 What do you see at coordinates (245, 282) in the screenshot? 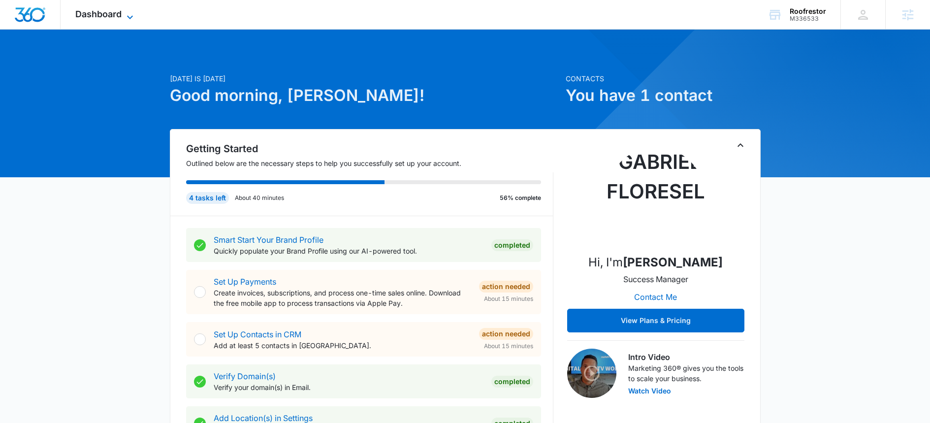
I see `a: Set Up Payments` at bounding box center [245, 282].